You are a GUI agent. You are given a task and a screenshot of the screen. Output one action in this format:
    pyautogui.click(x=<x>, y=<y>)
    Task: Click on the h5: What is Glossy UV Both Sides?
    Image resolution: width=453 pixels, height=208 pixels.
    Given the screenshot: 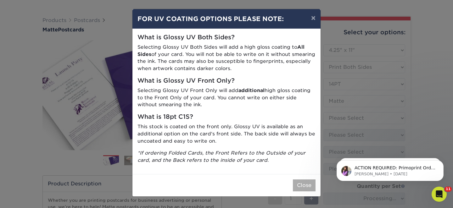 What is the action you would take?
    pyautogui.click(x=227, y=37)
    